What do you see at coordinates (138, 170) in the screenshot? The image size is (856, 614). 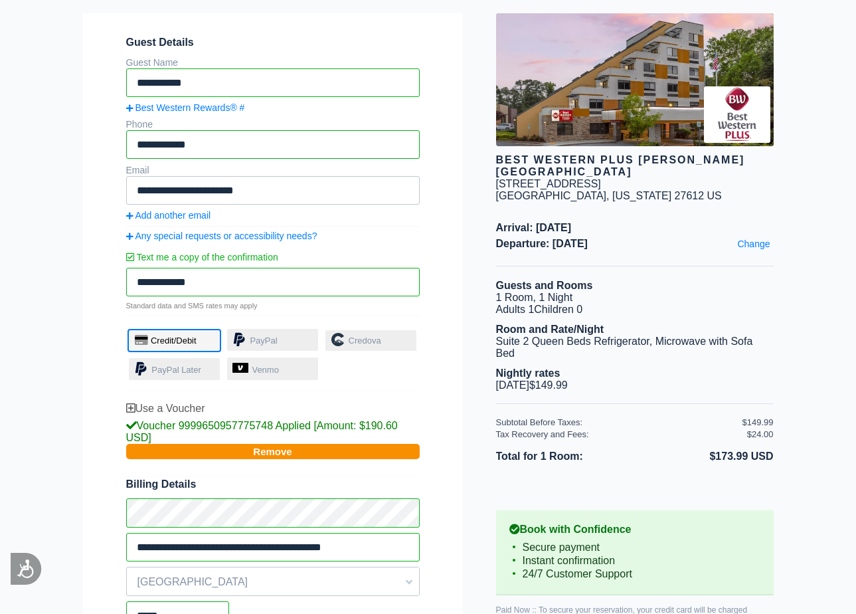 I see `label: Email` at bounding box center [138, 170].